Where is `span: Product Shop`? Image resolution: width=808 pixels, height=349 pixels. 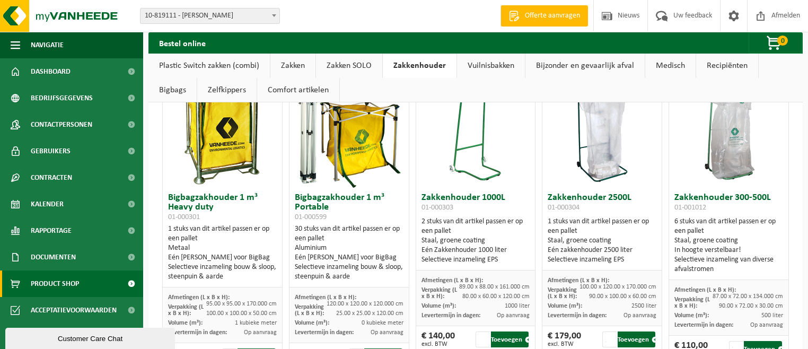
span: Product Shop is located at coordinates (55, 284).